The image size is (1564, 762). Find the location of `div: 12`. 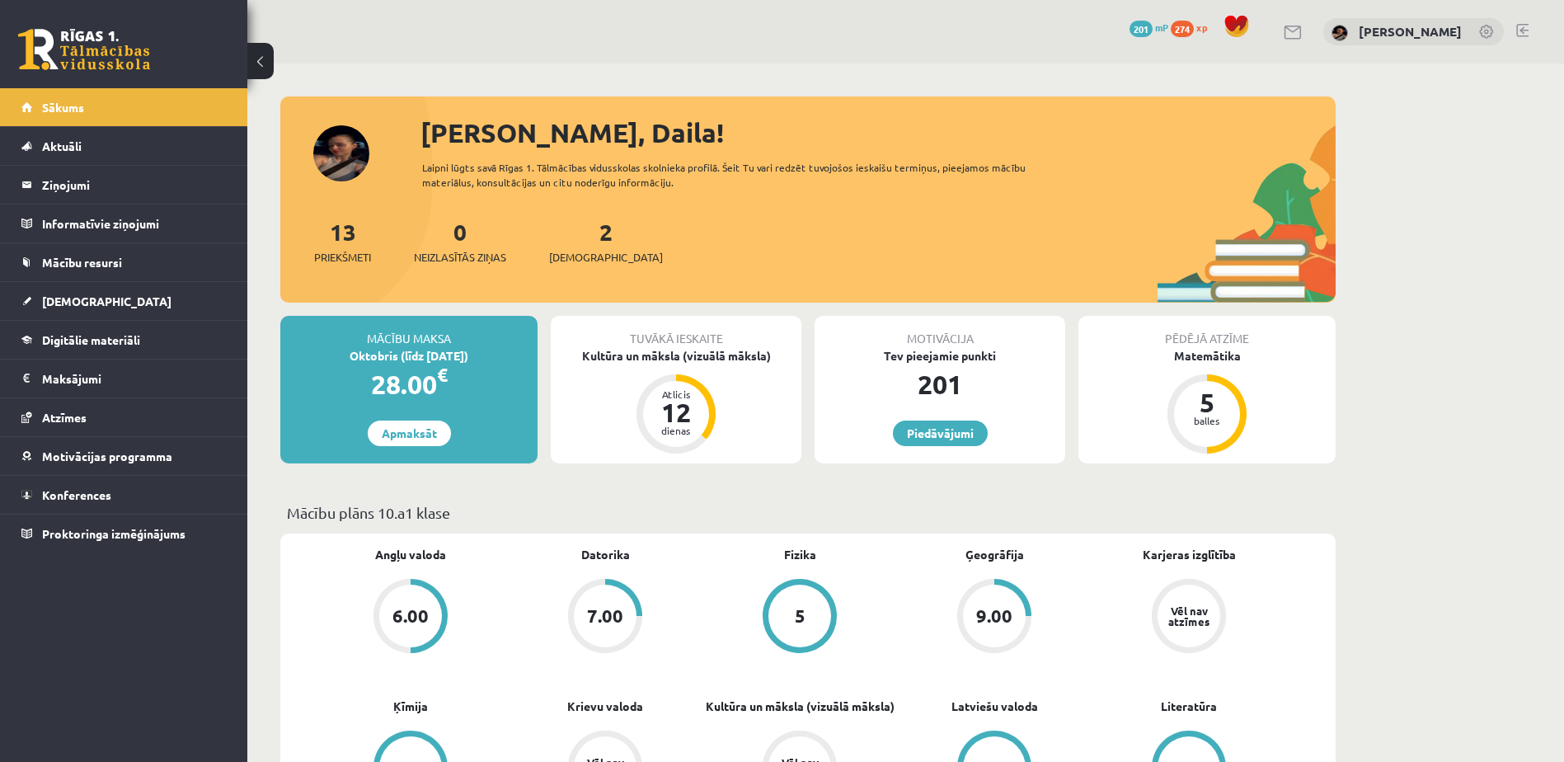

div: 12 is located at coordinates (676, 412).